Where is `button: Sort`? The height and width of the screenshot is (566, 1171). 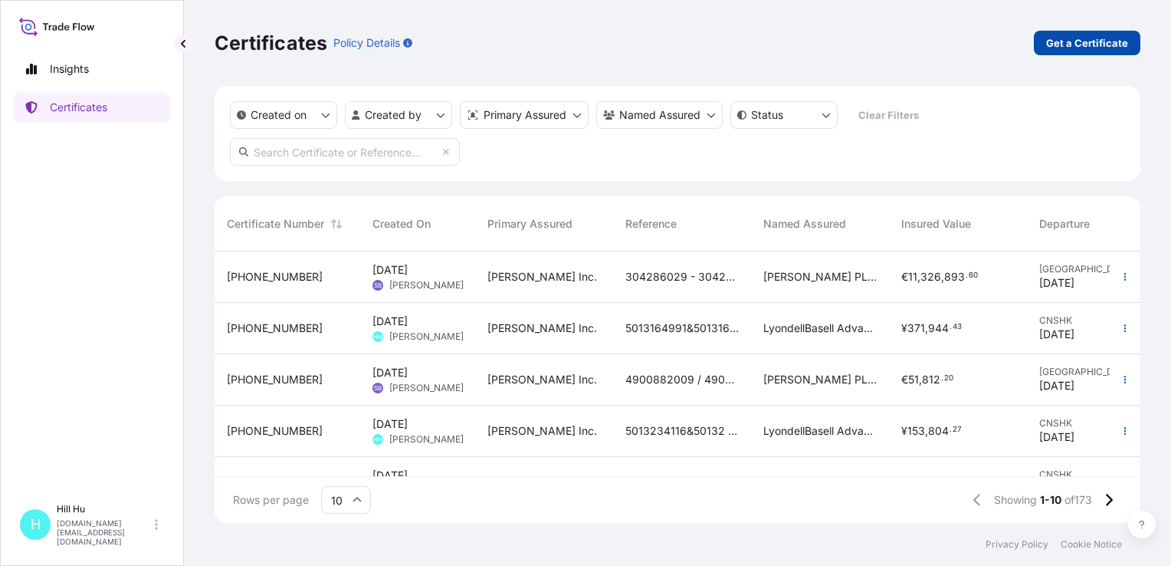
button: Sort is located at coordinates (337, 224).